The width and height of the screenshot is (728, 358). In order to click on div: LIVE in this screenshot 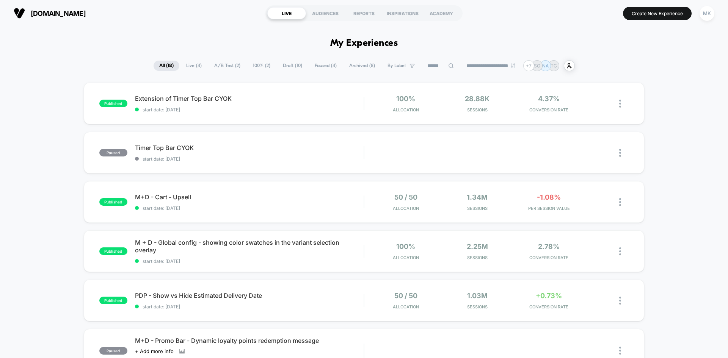, I will do `click(287, 13)`.